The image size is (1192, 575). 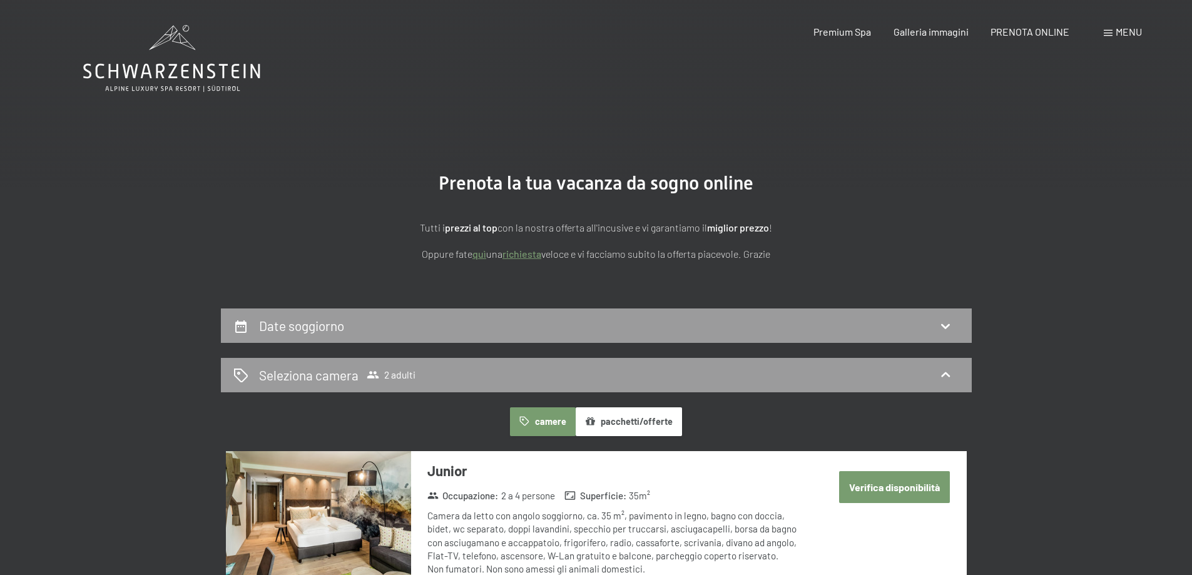 What do you see at coordinates (471, 227) in the screenshot?
I see `strong: prezzi al top` at bounding box center [471, 227].